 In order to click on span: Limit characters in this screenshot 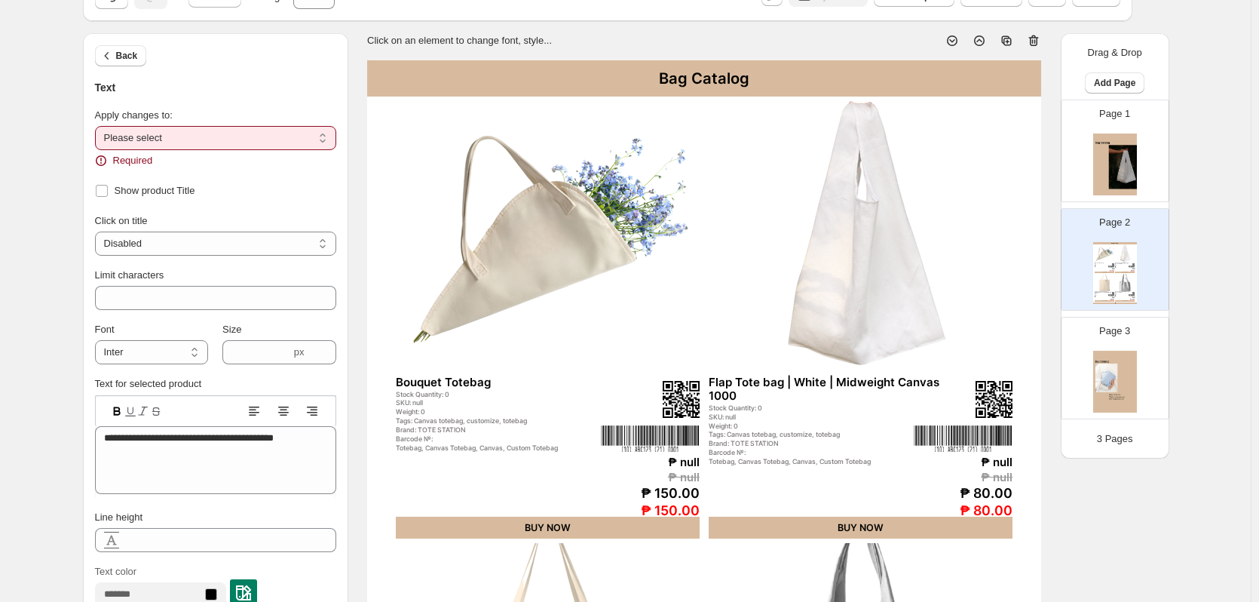, I will do `click(130, 274)`.